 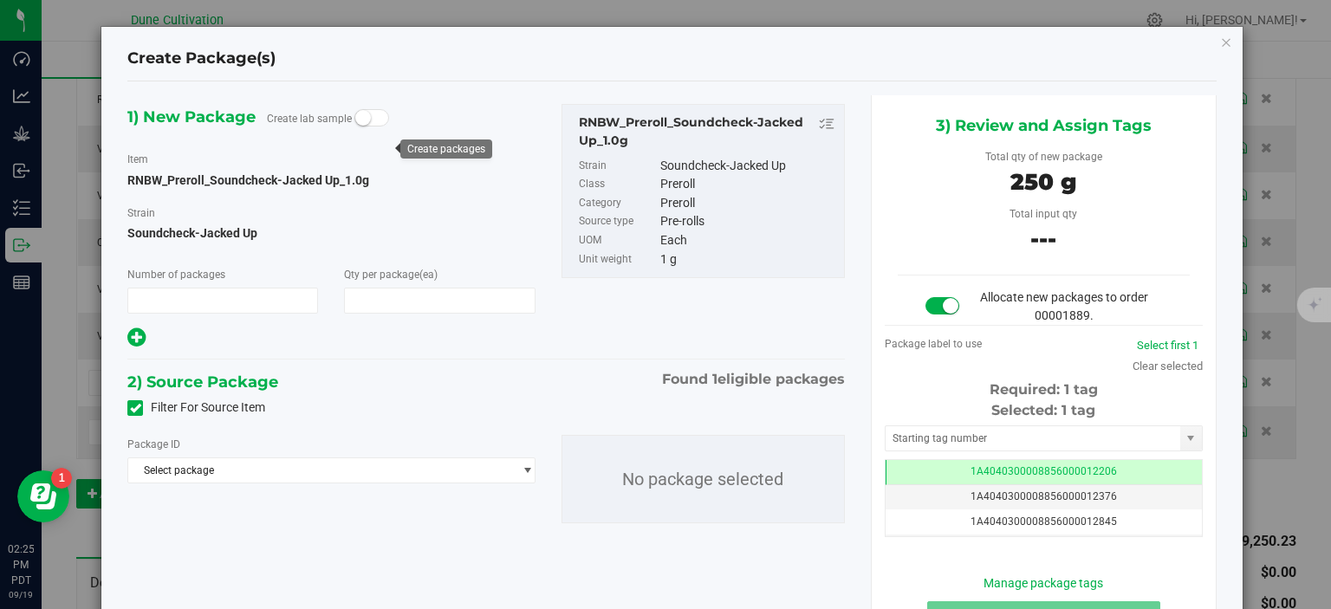 What do you see at coordinates (1043, 182) in the screenshot?
I see `span: 250 g` at bounding box center [1043, 182].